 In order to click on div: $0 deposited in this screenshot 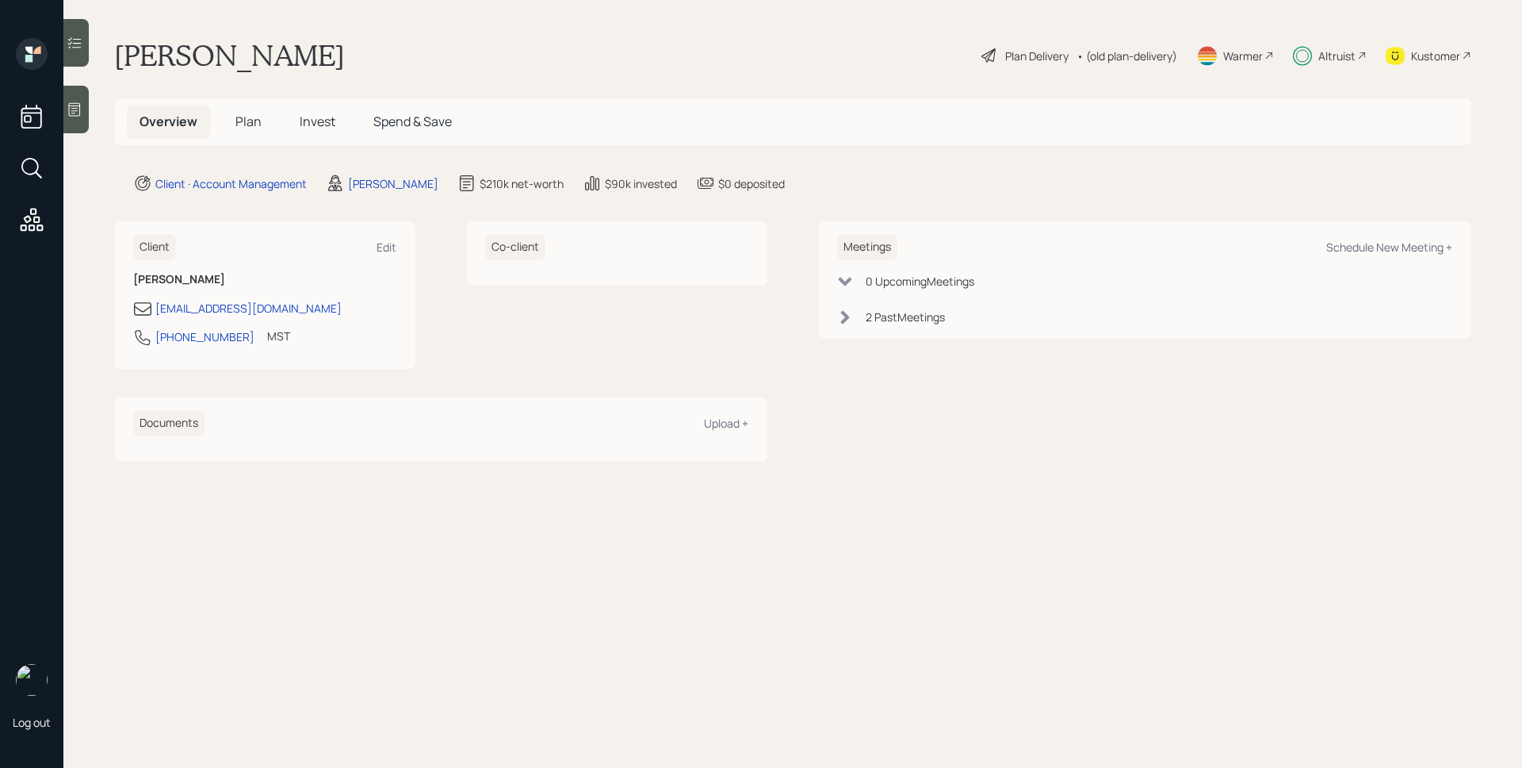, I will do `click(752, 183)`.